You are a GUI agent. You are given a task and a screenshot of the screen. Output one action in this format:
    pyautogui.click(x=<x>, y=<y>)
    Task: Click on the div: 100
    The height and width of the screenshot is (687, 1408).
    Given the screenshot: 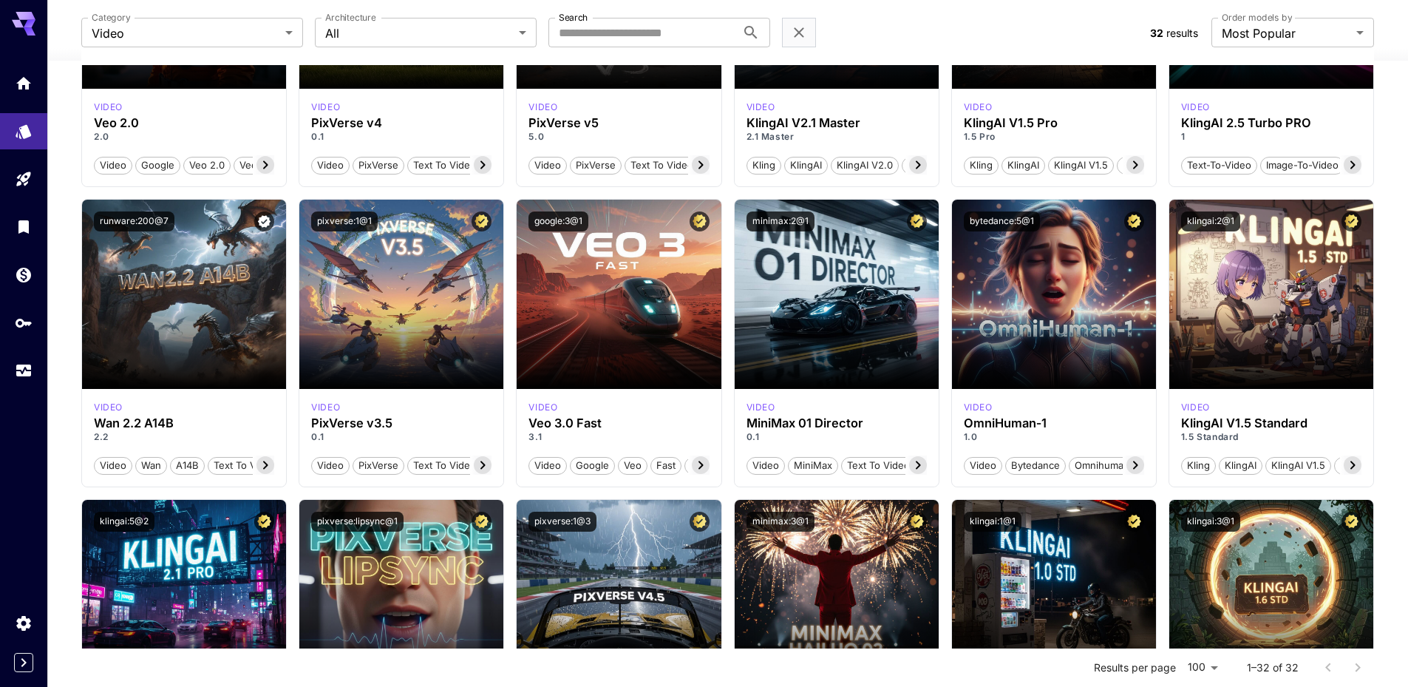 What is the action you would take?
    pyautogui.click(x=1202, y=667)
    